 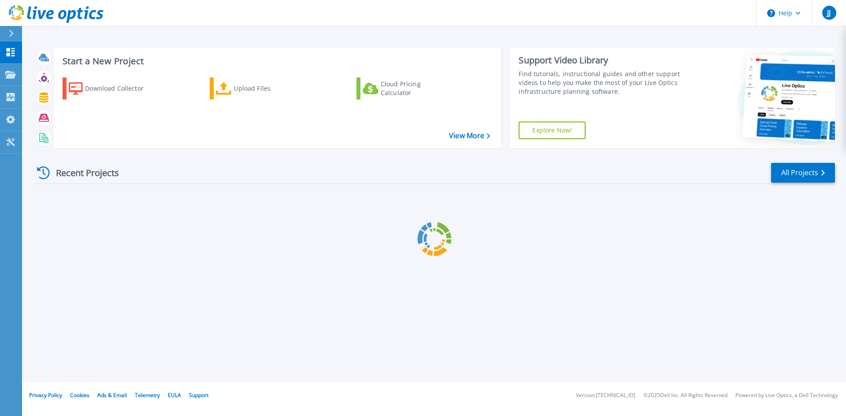 I want to click on li: Powered by Live Optics, a Dell Technology, so click(x=786, y=396).